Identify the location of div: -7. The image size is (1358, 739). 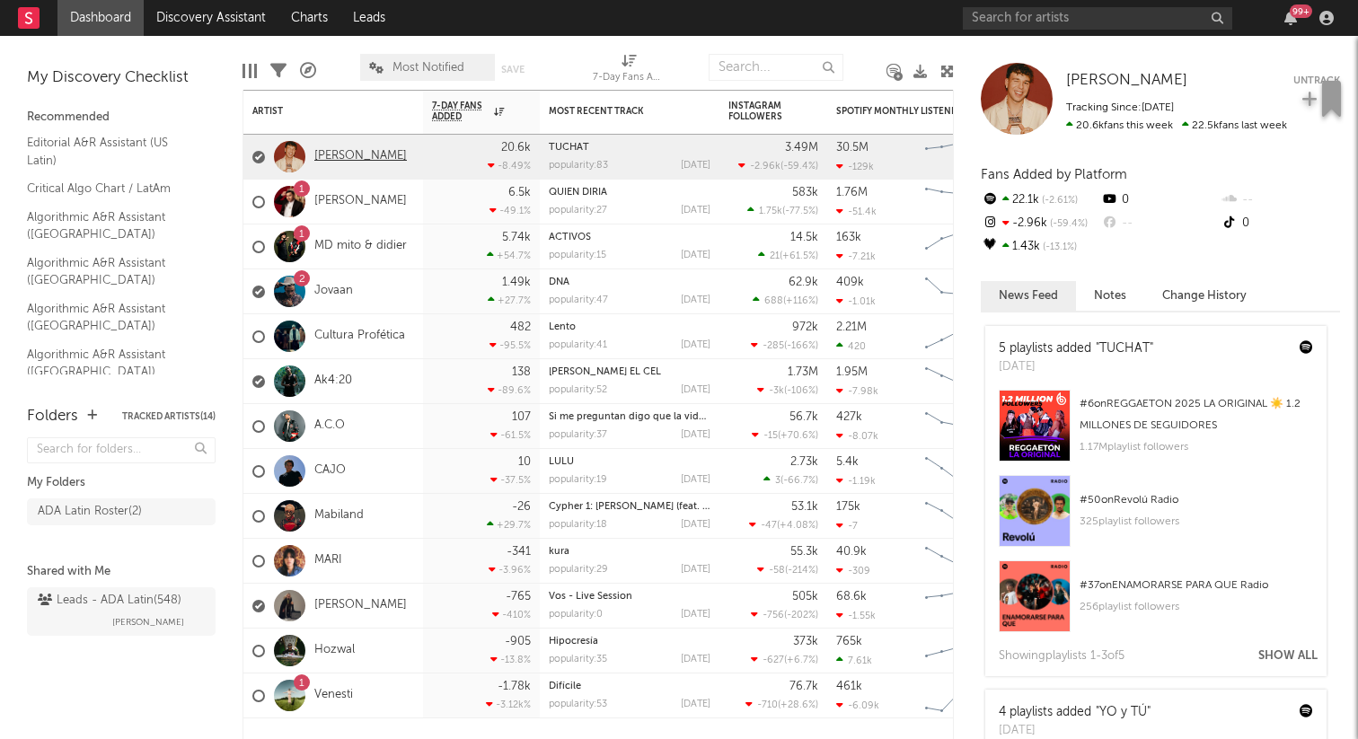
(847, 525).